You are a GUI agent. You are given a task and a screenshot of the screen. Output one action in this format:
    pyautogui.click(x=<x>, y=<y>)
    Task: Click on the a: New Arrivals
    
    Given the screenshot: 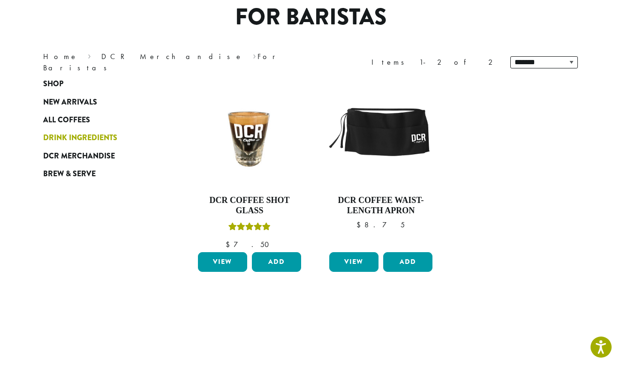 What is the action you would take?
    pyautogui.click(x=99, y=102)
    